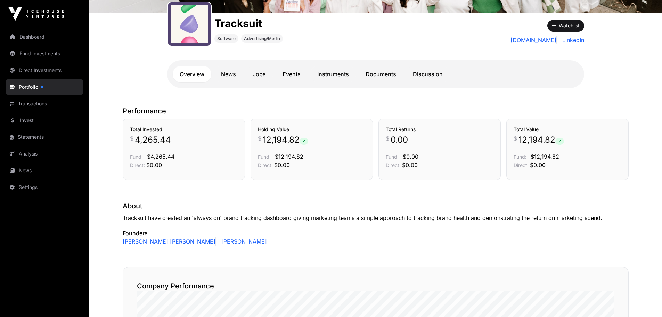  I want to click on span: 4,265.44, so click(153, 140).